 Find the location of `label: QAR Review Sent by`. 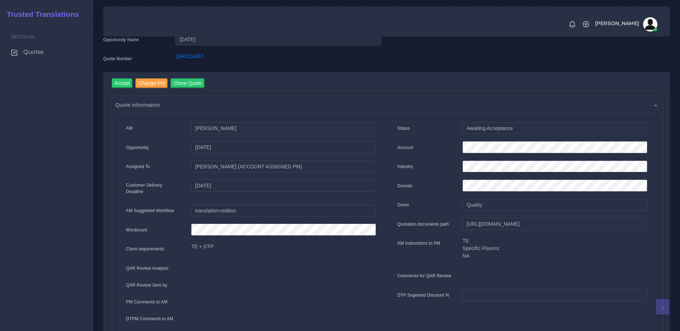

label: QAR Review Sent by is located at coordinates (147, 285).